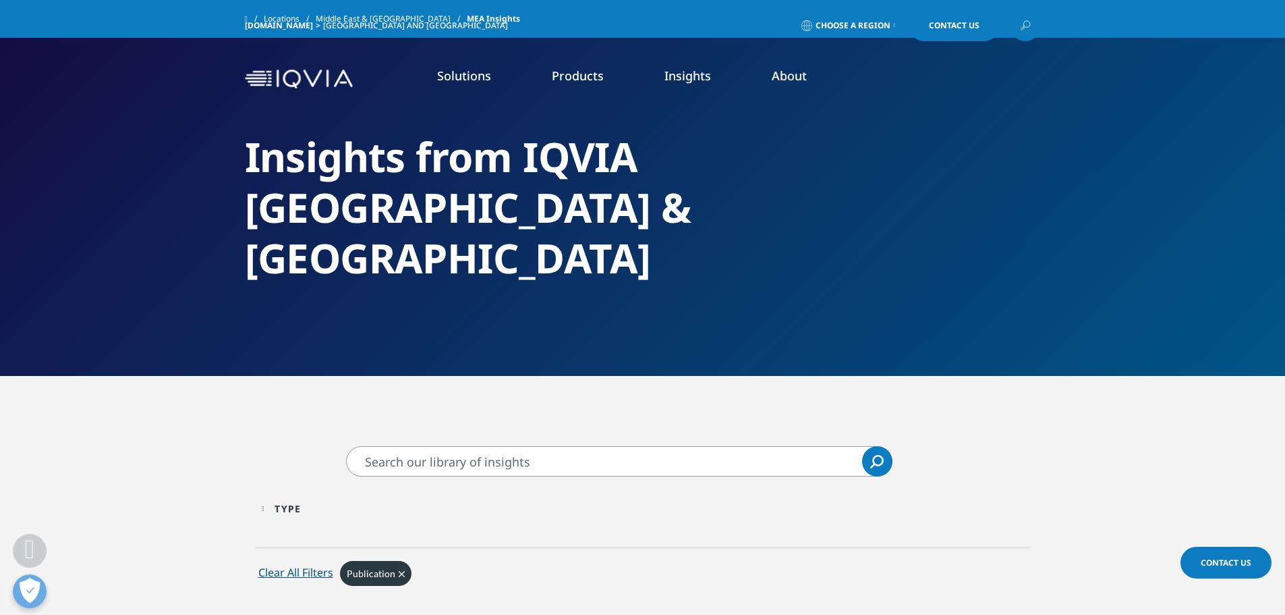 This screenshot has width=1285, height=615. I want to click on svg: Search, so click(877, 462).